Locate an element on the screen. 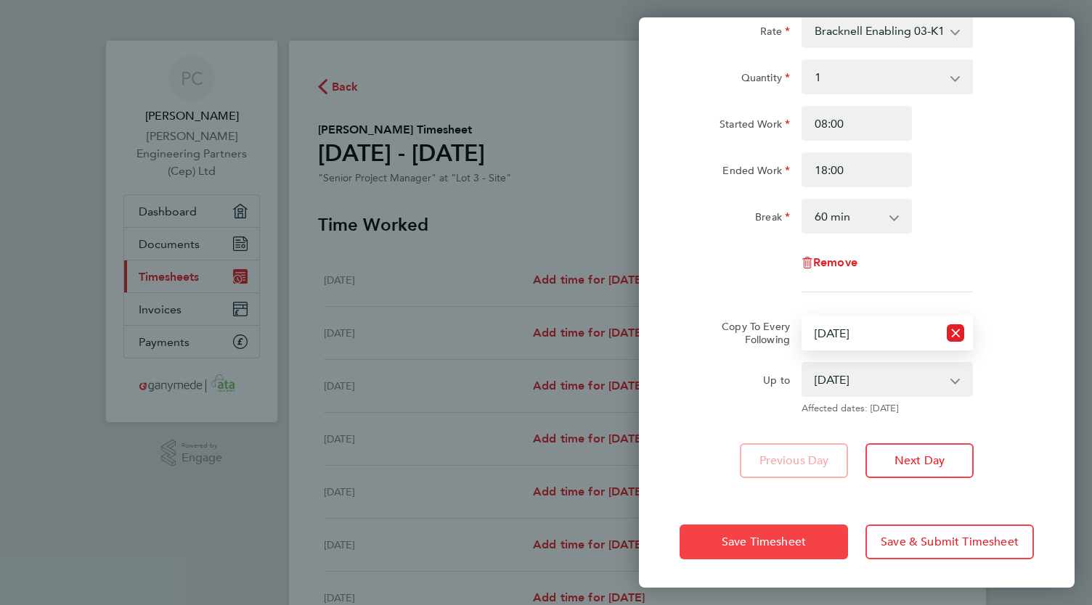  input: E.g. 18:00 is located at coordinates (856, 170).